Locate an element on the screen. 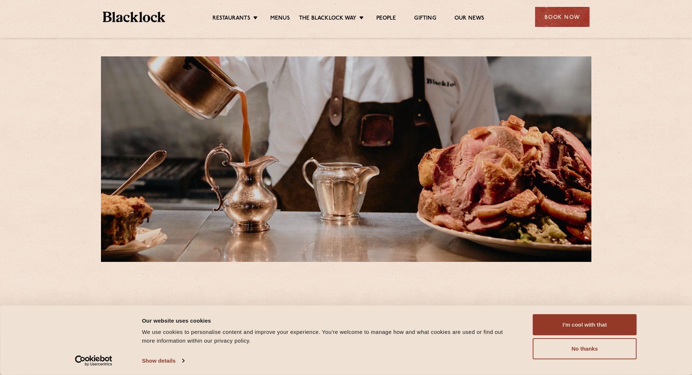  a: Our News is located at coordinates (470, 19).